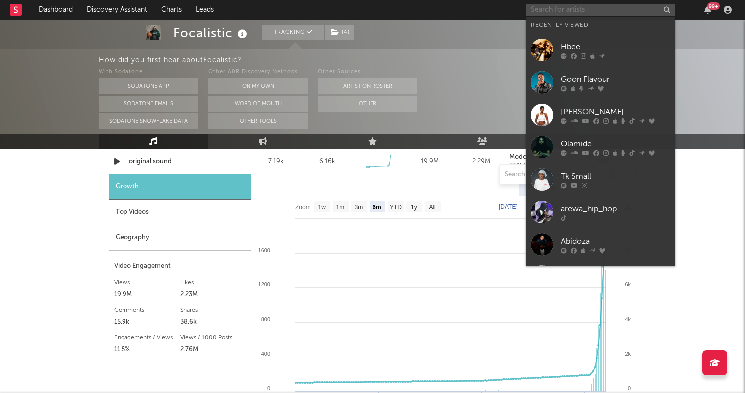 The height and width of the screenshot is (393, 745). Describe the element at coordinates (544, 157) in the screenshot. I see `a: ModoModoSA` at that location.